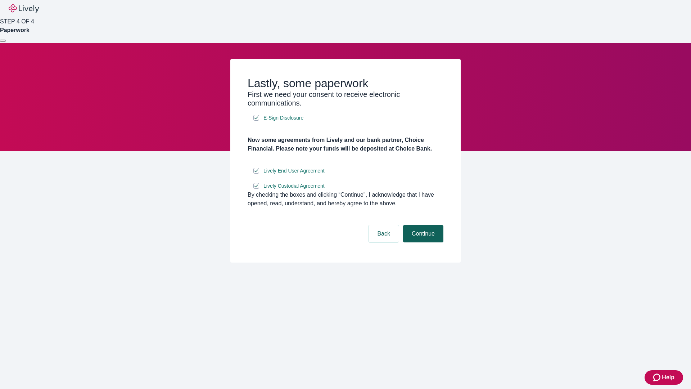 Image resolution: width=691 pixels, height=389 pixels. I want to click on h3: First we need your consent to receive electronic communications., so click(346, 99).